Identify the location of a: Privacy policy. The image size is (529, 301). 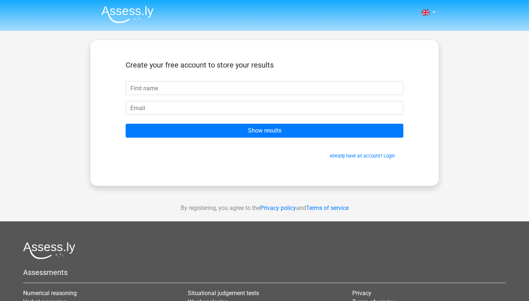
(278, 208).